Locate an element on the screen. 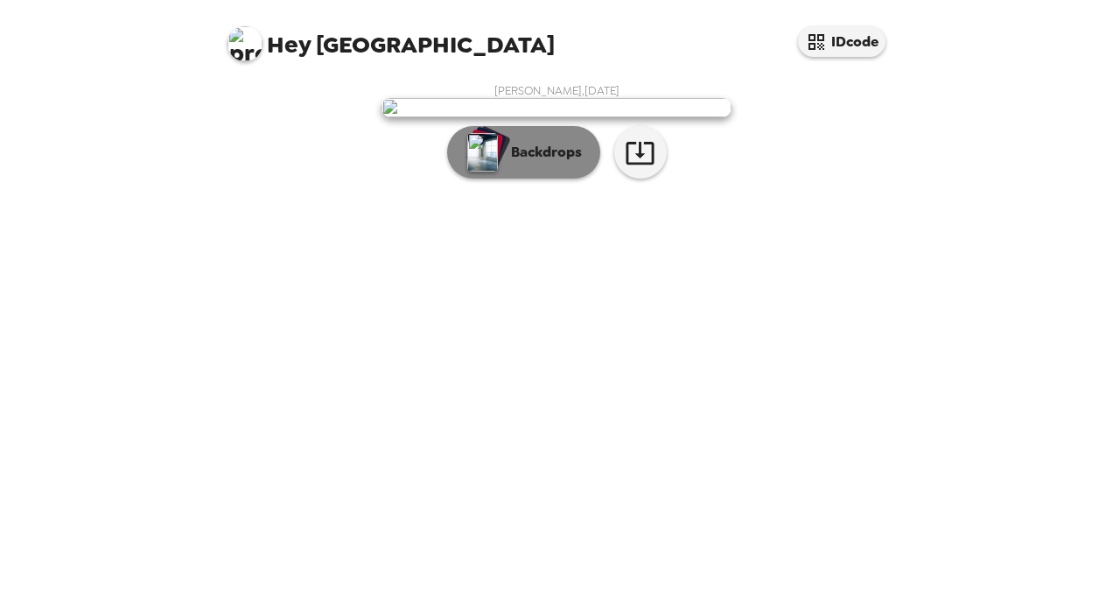 The width and height of the screenshot is (1113, 590). span: Hey is located at coordinates (289, 45).